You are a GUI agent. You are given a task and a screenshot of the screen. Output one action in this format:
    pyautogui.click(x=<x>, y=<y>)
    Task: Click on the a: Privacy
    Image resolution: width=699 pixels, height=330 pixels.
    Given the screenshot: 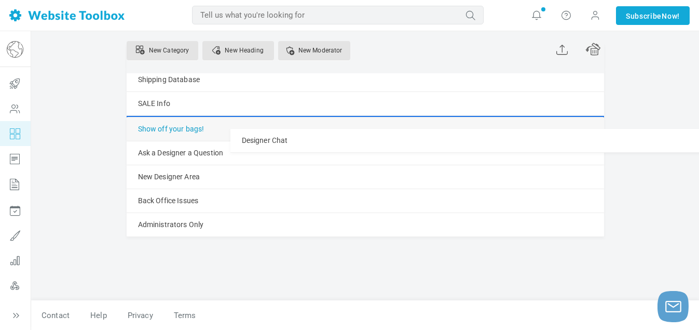 What is the action you would take?
    pyautogui.click(x=140, y=315)
    